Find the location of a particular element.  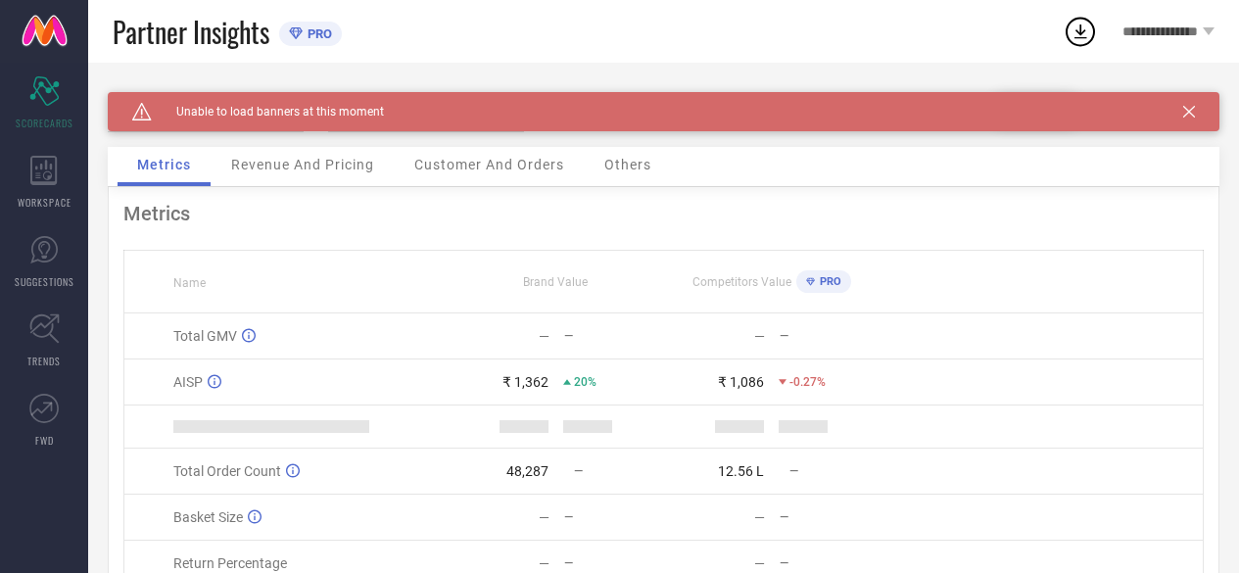

span: Name is located at coordinates (189, 283).